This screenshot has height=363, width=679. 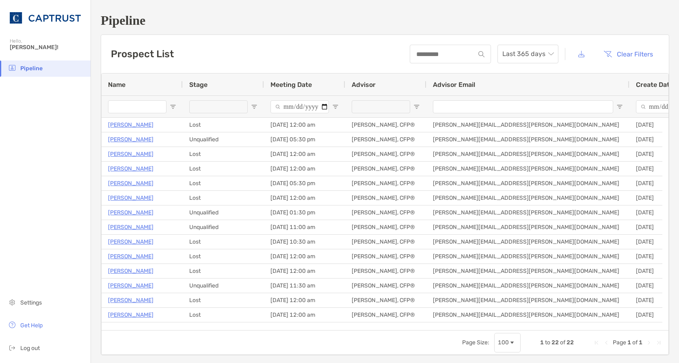 I want to click on span: 22, so click(x=555, y=342).